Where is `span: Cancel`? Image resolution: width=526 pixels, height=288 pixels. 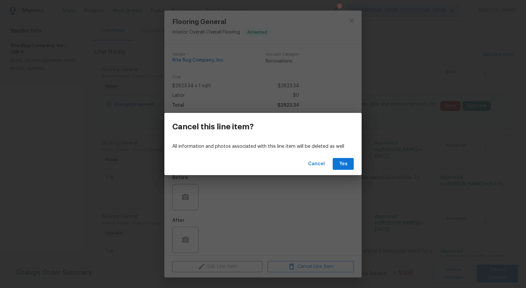 span: Cancel is located at coordinates (316, 164).